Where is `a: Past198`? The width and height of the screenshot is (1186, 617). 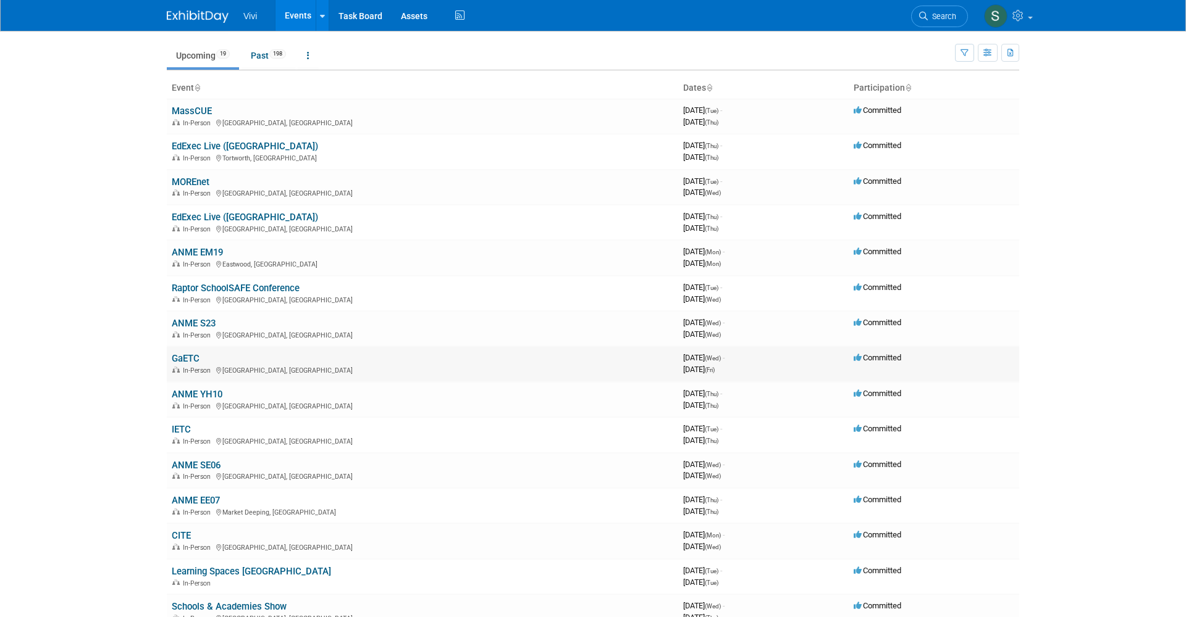
a: Past198 is located at coordinates (268, 56).